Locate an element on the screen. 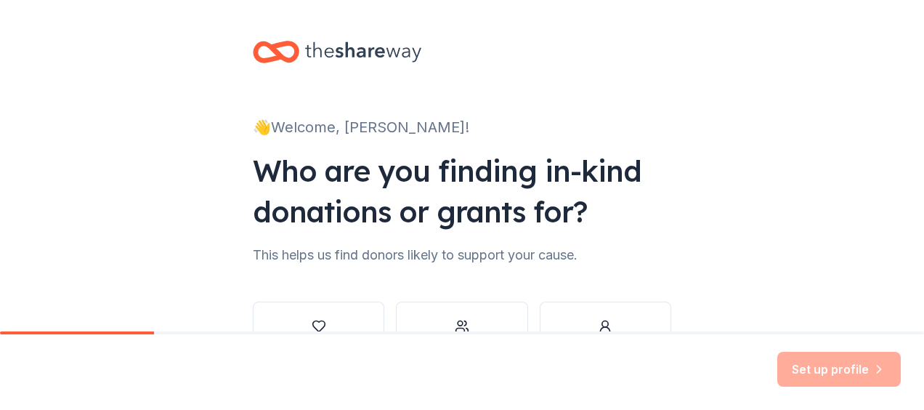 This screenshot has height=410, width=924. button: Nonprofit is located at coordinates (318, 336).